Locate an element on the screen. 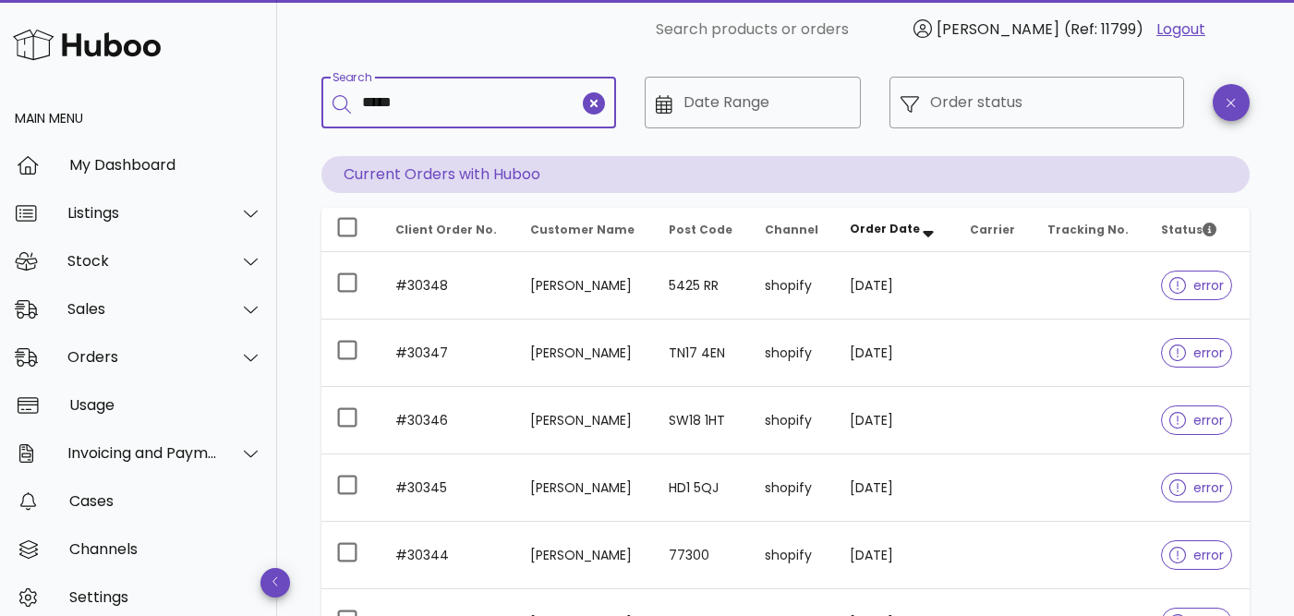 Image resolution: width=1294 pixels, height=616 pixels. span: Status is located at coordinates (1189, 229).